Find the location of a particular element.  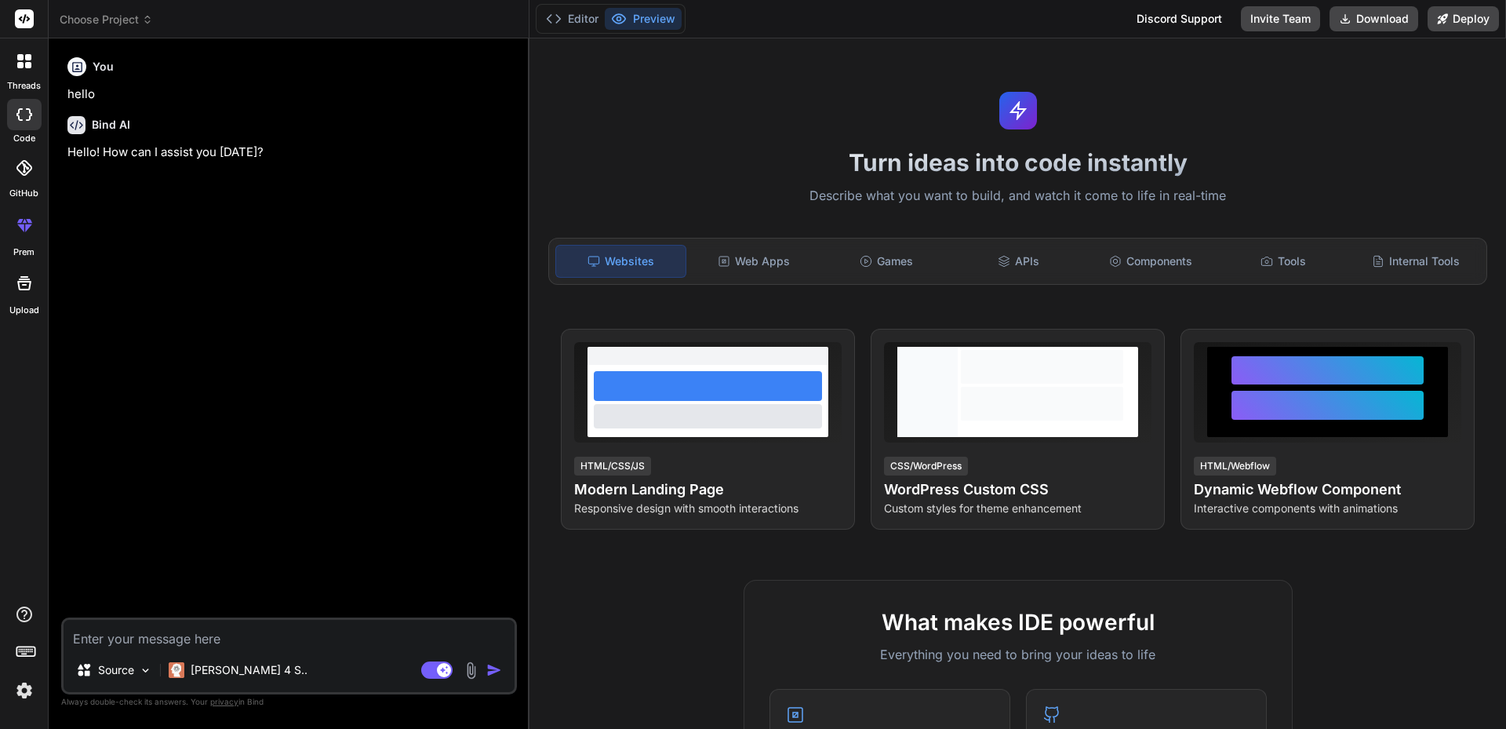

label: prem is located at coordinates (24, 252).